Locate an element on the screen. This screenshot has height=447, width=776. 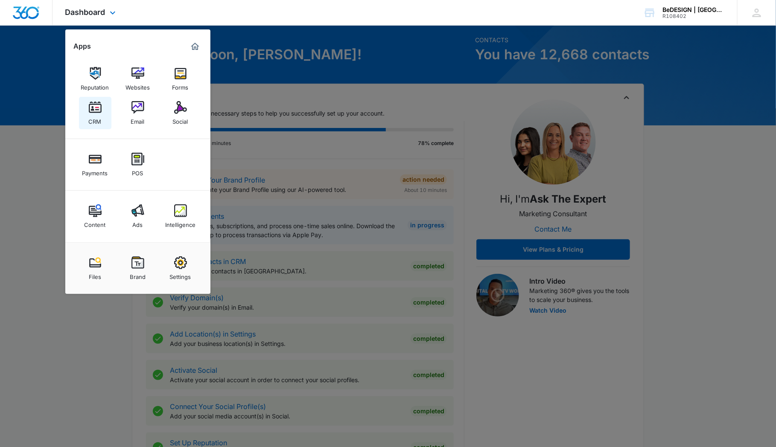
a: Ads is located at coordinates (138, 216).